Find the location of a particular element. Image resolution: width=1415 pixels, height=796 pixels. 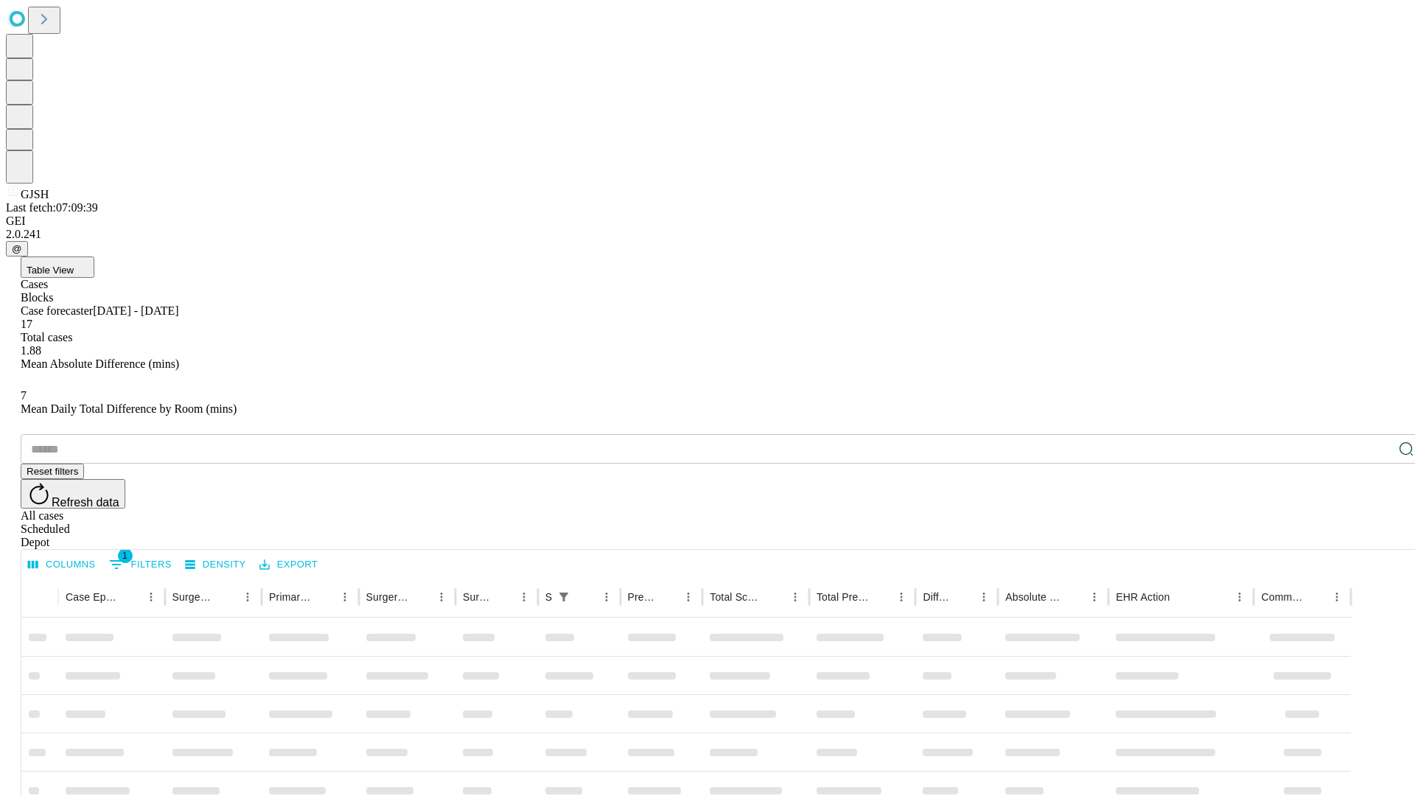

span: 17 is located at coordinates (27, 324).